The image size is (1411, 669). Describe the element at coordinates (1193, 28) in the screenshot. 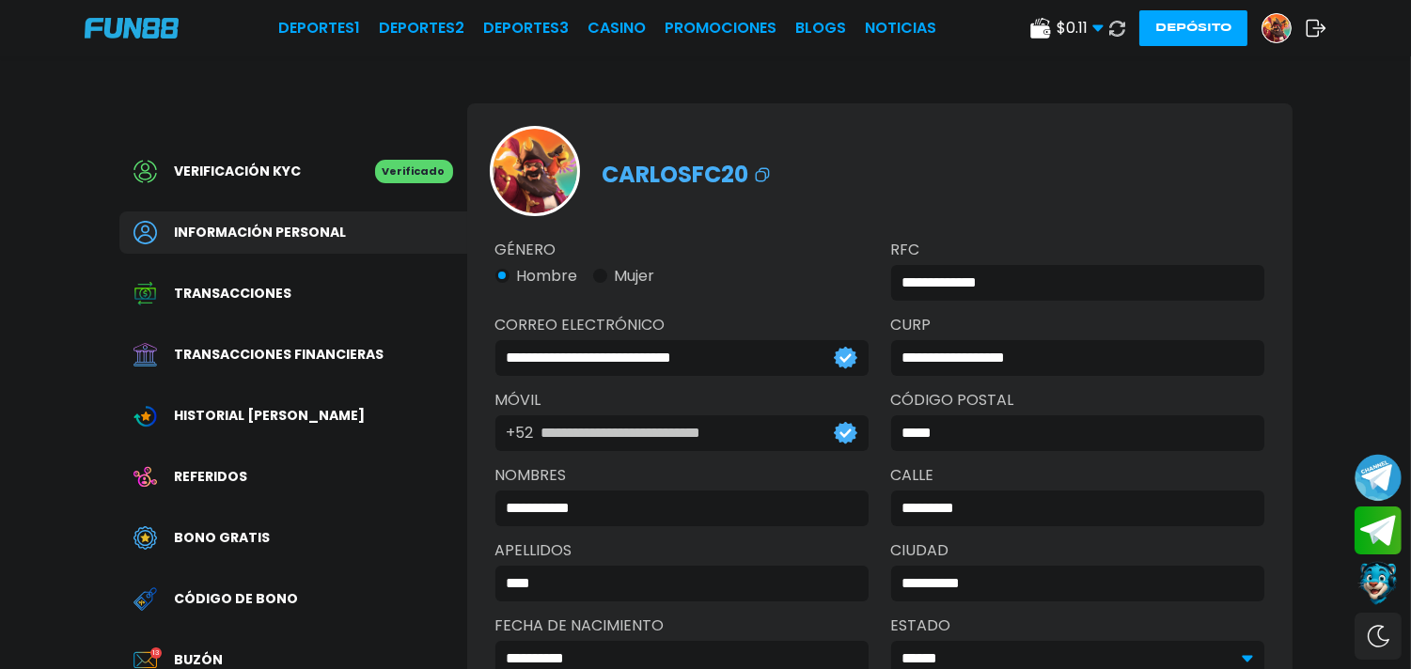

I see `button: Depósito` at that location.